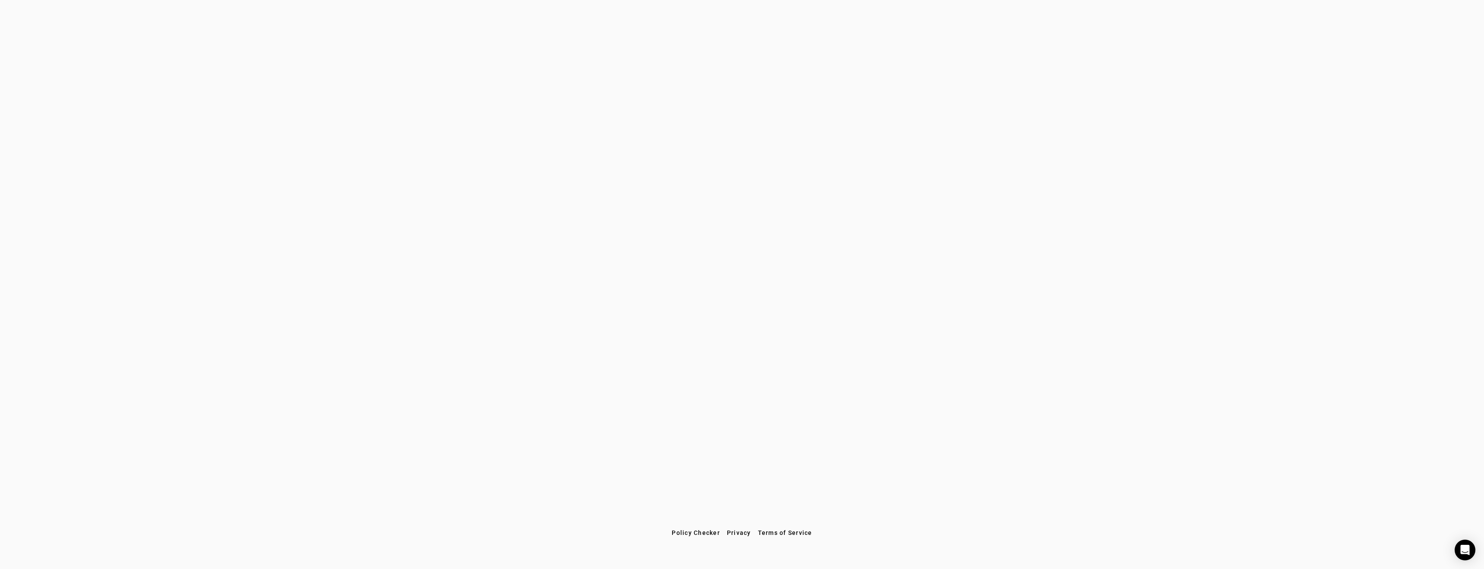  Describe the element at coordinates (739, 532) in the screenshot. I see `button: Privacy` at that location.